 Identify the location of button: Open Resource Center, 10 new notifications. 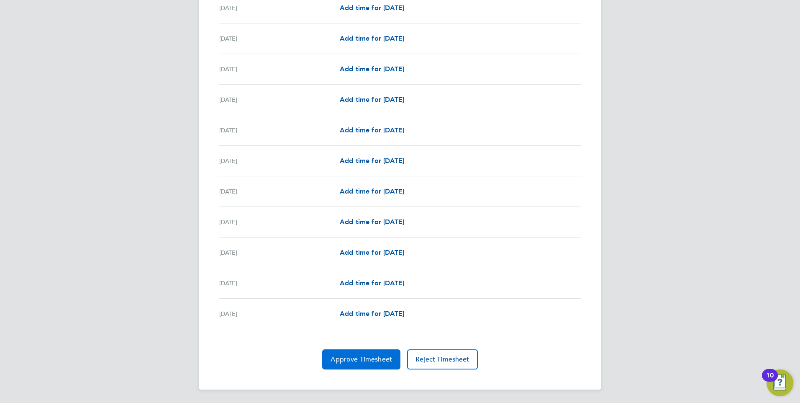
(780, 383).